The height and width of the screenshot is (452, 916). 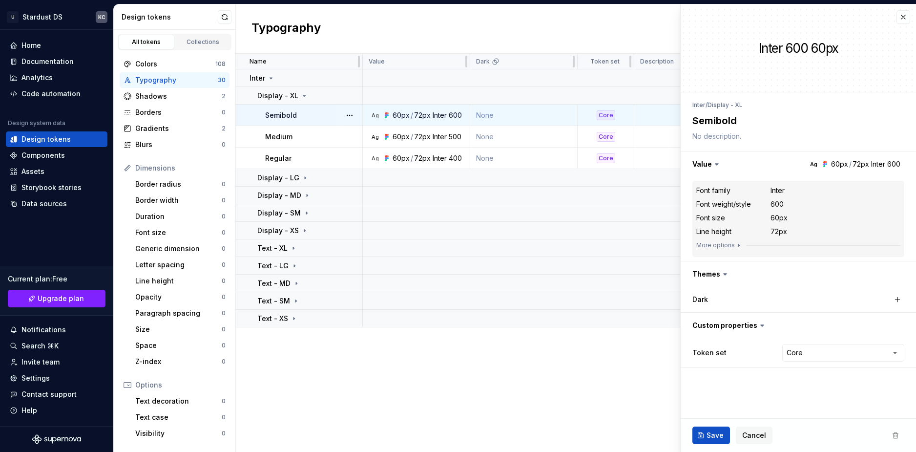 What do you see at coordinates (725, 105) in the screenshot?
I see `li: Display - XL` at bounding box center [725, 105].